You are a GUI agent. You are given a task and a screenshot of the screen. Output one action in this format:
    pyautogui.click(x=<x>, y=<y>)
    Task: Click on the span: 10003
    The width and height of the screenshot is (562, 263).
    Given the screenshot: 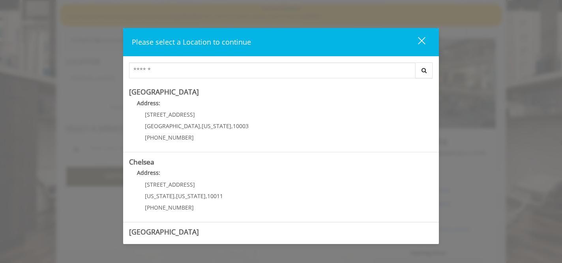 What is the action you would take?
    pyautogui.click(x=241, y=126)
    